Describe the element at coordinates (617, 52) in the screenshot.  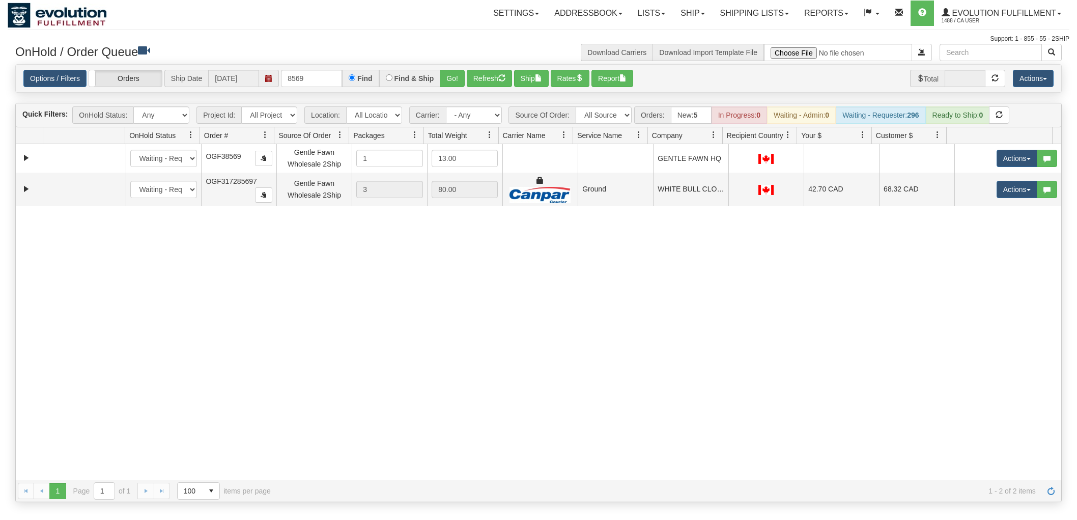
I see `a: Download Carriers` at that location.